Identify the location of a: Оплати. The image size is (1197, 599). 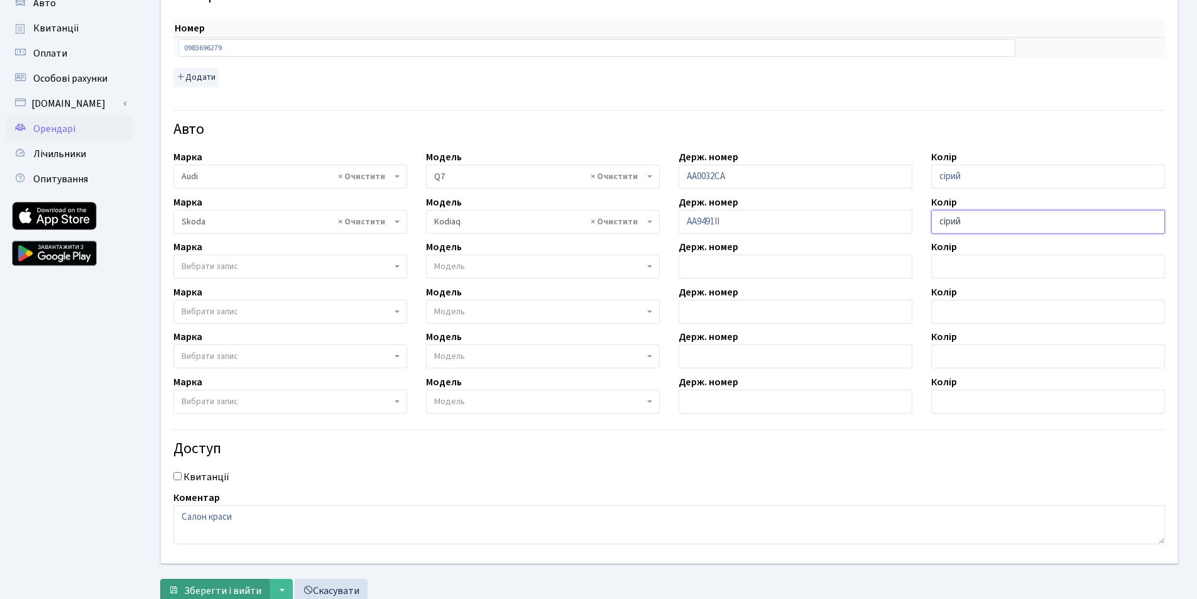
(69, 53).